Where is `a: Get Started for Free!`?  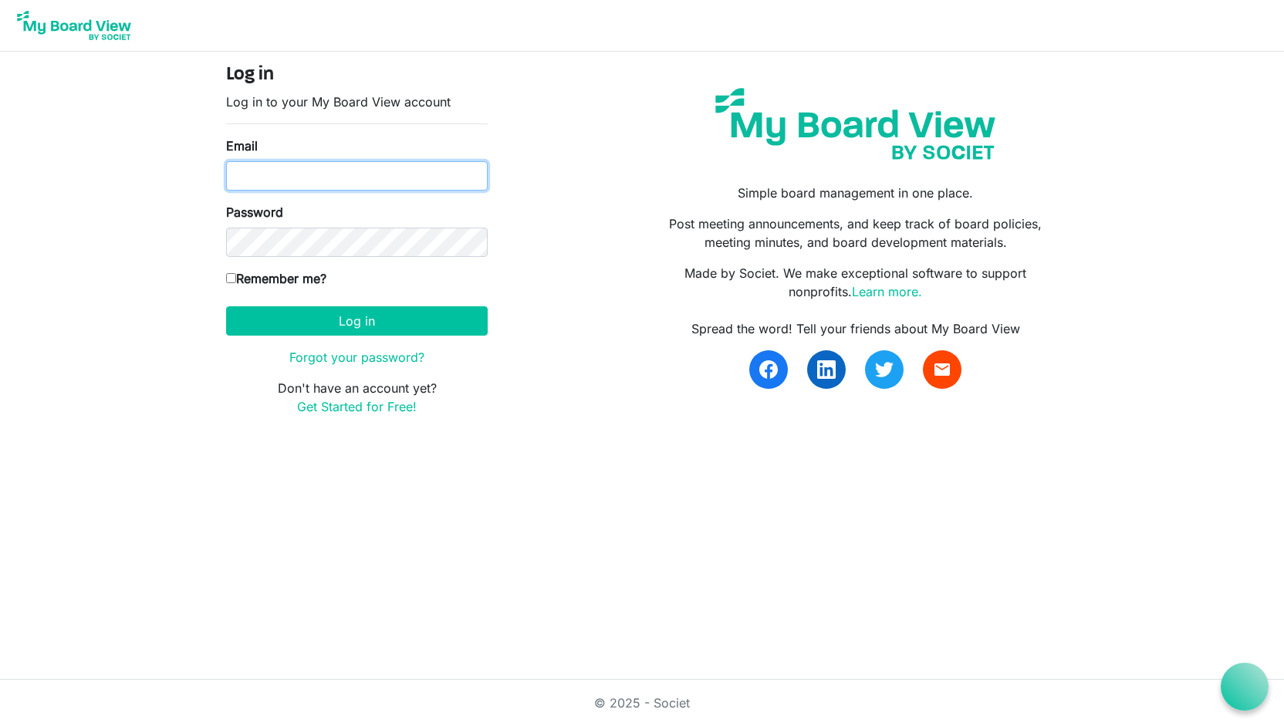 a: Get Started for Free! is located at coordinates (356, 407).